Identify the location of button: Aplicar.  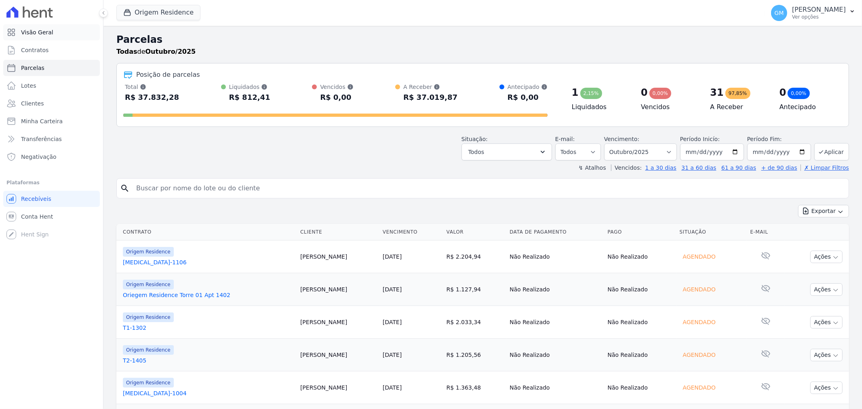
(832, 152).